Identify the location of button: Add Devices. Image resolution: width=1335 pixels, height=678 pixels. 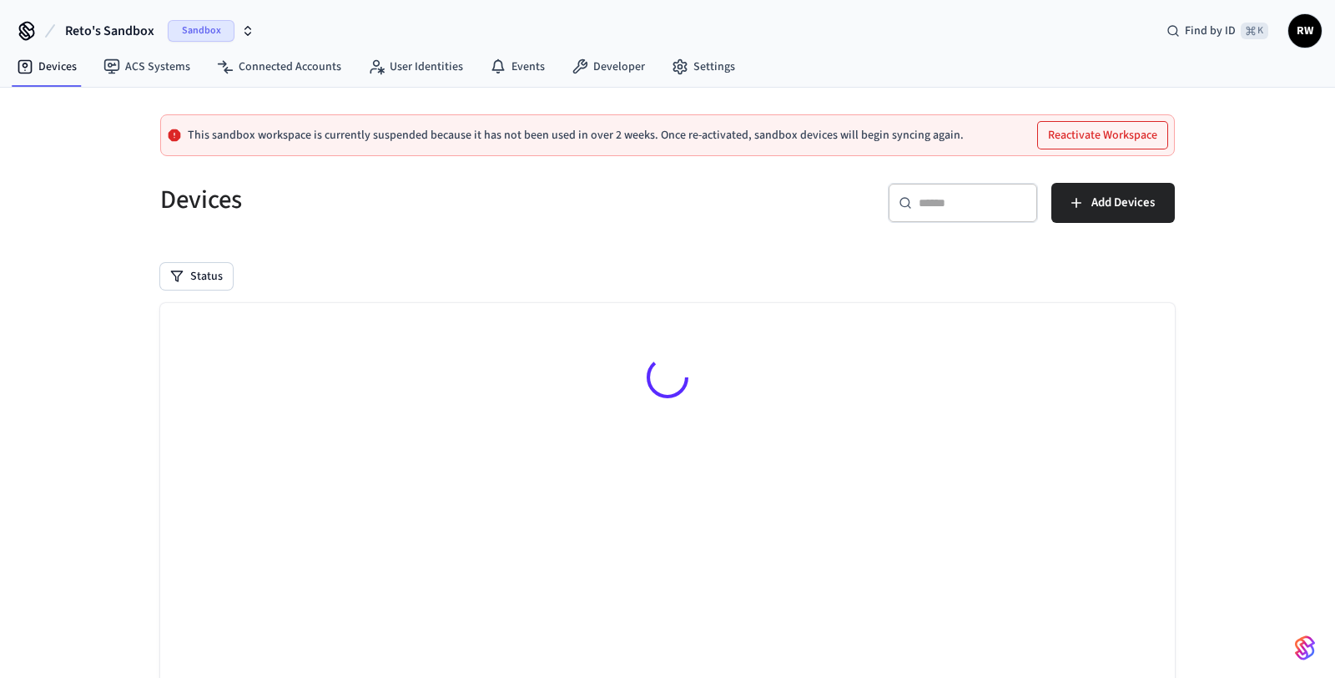
(1113, 203).